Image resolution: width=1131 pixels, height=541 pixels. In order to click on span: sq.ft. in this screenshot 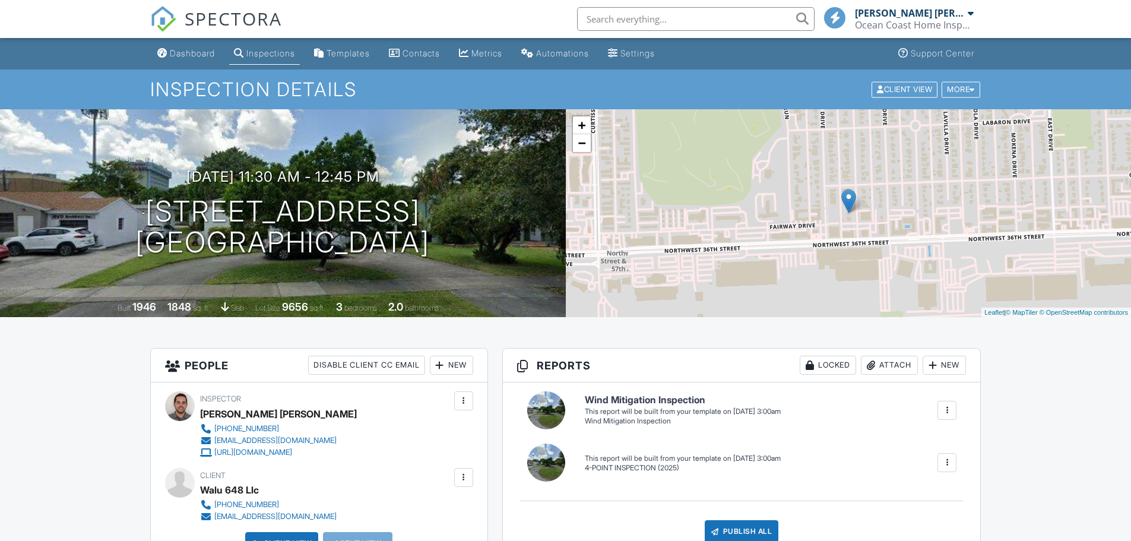, I will do `click(317, 307)`.